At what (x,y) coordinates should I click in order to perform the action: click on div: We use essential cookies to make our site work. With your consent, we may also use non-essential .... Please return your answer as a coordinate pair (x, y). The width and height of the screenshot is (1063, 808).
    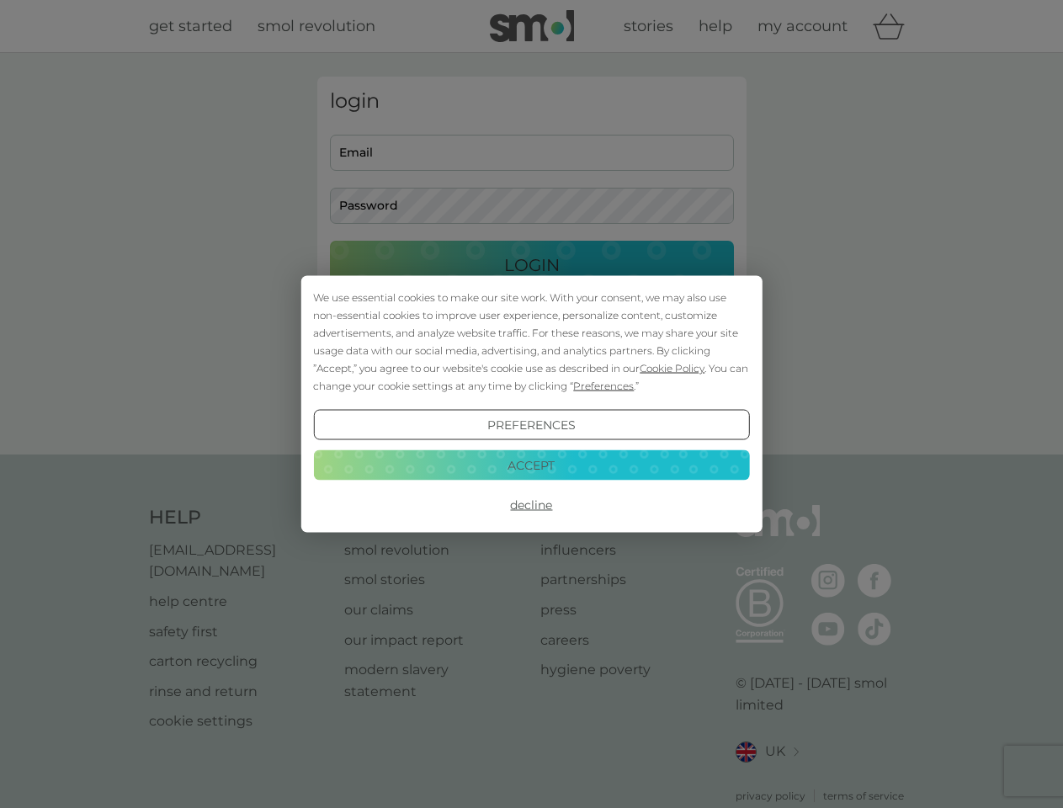
    Looking at the image, I should click on (531, 342).